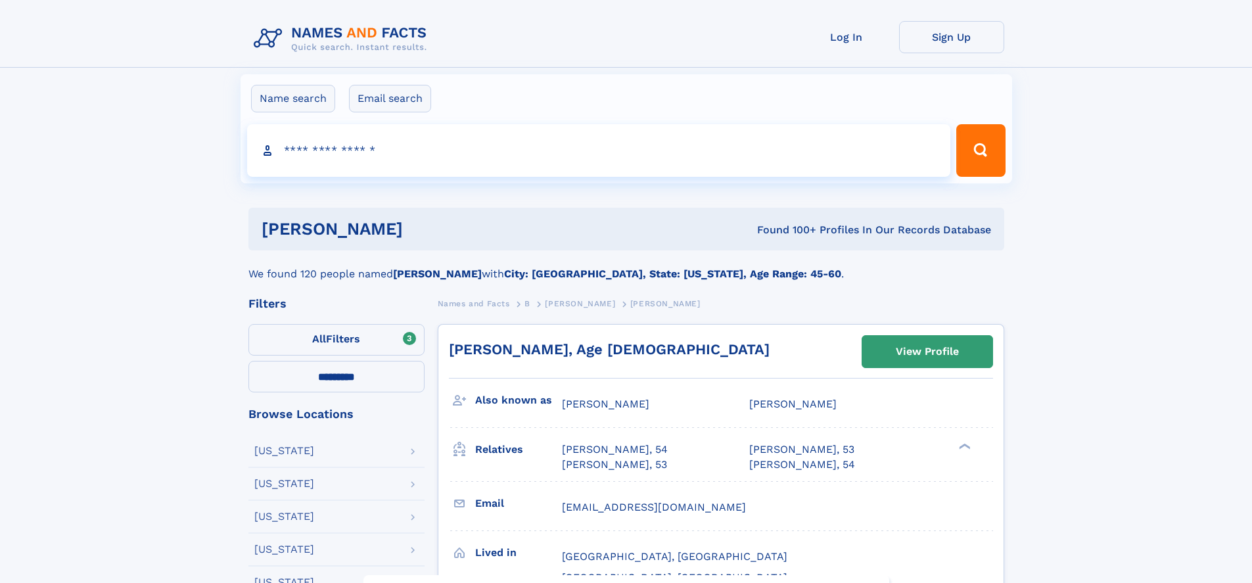 The width and height of the screenshot is (1252, 583). Describe the element at coordinates (293, 99) in the screenshot. I see `label: Name search` at that location.